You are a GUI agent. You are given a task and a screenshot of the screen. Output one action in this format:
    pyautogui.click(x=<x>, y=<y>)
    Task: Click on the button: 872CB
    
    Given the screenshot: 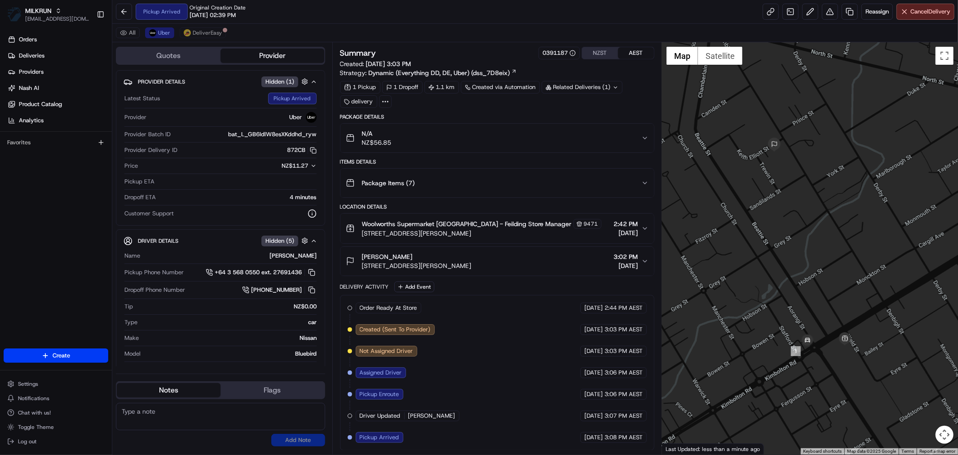 What is the action you would take?
    pyautogui.click(x=302, y=150)
    